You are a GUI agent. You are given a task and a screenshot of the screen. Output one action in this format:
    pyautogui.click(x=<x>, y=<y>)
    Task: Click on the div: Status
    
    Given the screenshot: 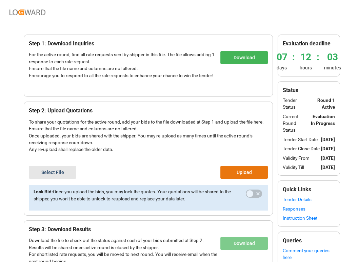 What is the action you would take?
    pyautogui.click(x=308, y=90)
    